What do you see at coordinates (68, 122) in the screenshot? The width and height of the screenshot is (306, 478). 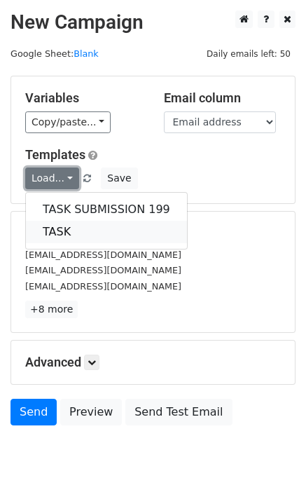 I see `a: Copy/paste...` at bounding box center [68, 122].